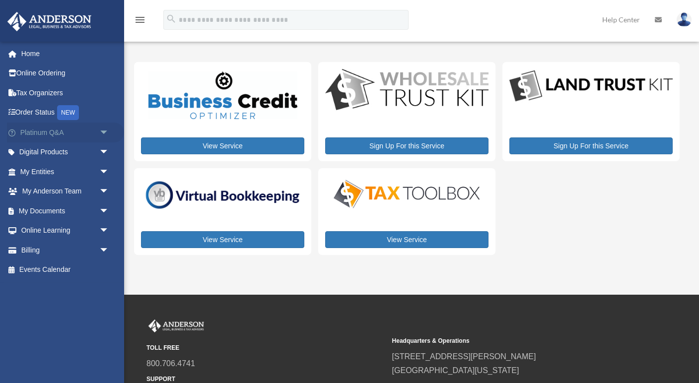 Image resolution: width=699 pixels, height=383 pixels. What do you see at coordinates (66, 113) in the screenshot?
I see `a: Order StatusNEW` at bounding box center [66, 113].